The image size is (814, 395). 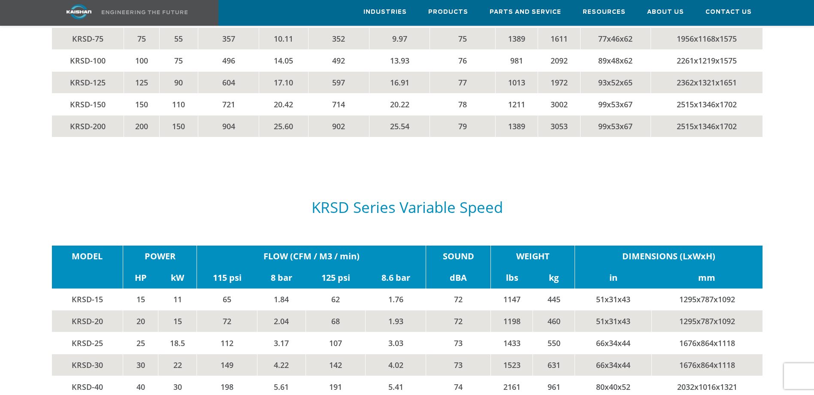 I want to click on td: 93x52x65, so click(x=615, y=82).